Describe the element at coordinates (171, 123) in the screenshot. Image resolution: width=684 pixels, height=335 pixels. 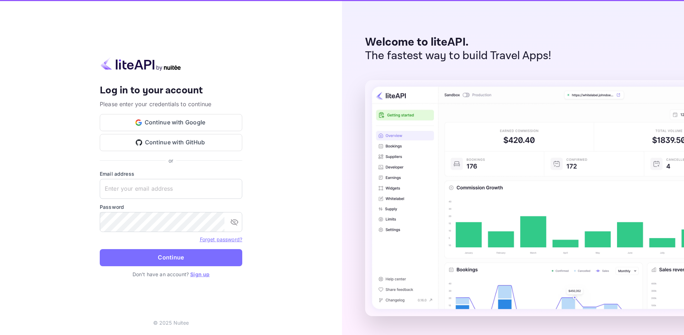
I see `button: Continue with Google` at that location.